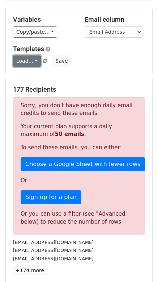  I want to click on h5: Variables, so click(43, 20).